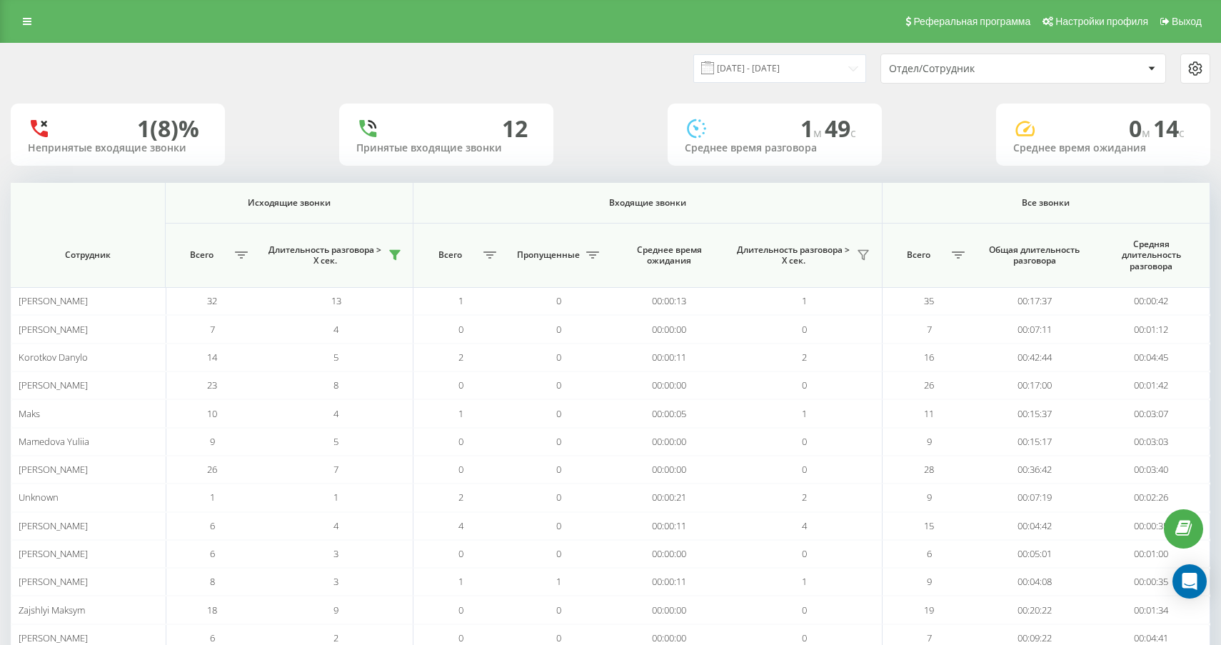  Describe the element at coordinates (929, 610) in the screenshot. I see `span: 19` at that location.